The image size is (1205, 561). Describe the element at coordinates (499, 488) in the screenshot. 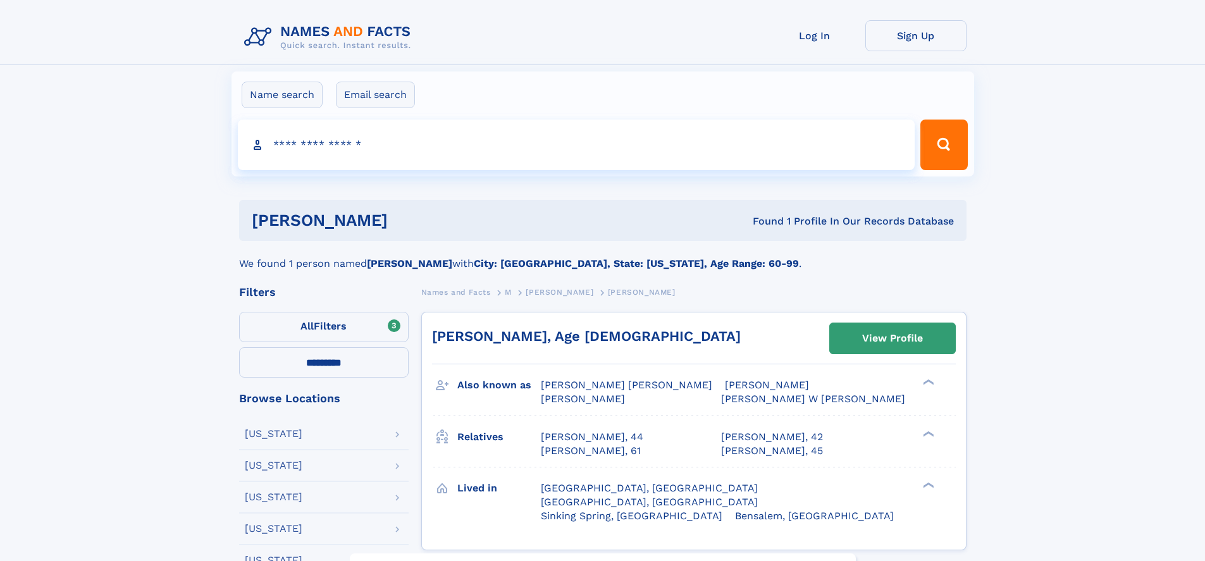

I see `h3: Lived in` at that location.